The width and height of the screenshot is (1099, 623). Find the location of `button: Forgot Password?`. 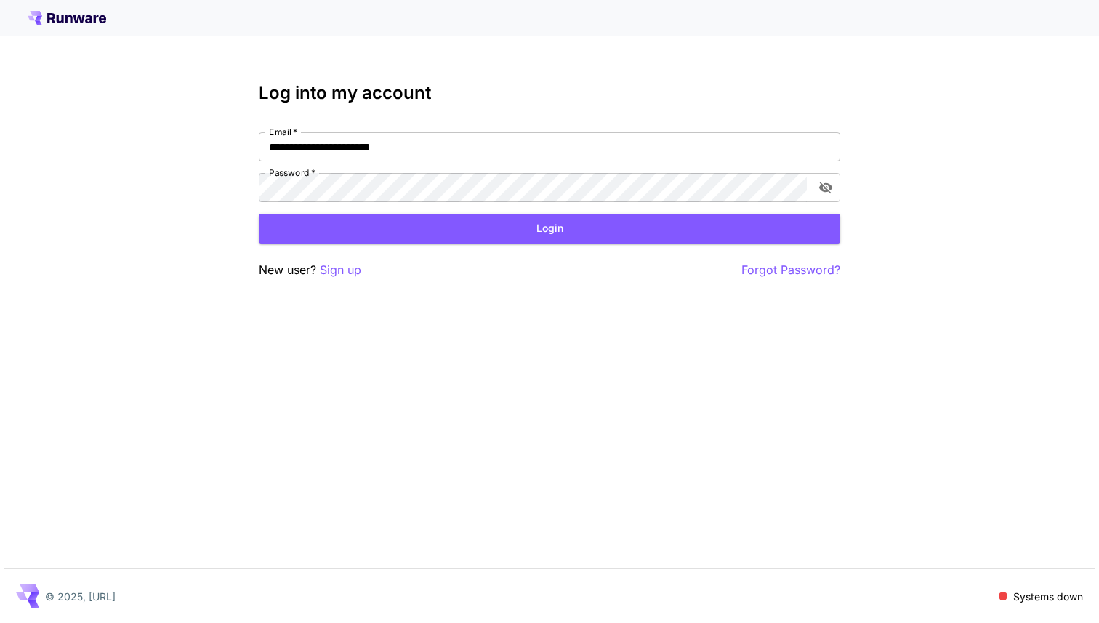

button: Forgot Password? is located at coordinates (791, 270).